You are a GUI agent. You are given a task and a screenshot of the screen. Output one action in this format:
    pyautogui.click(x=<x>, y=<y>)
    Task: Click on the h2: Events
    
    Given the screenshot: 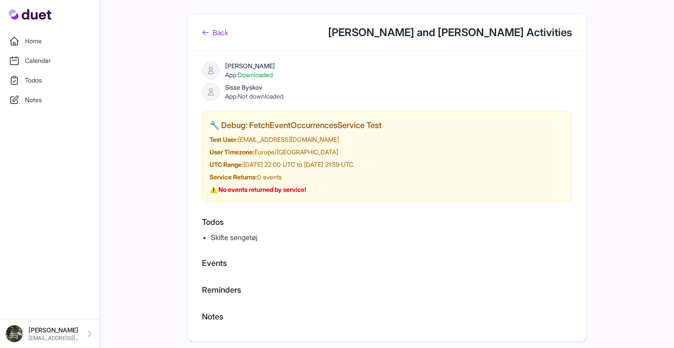 What is the action you would take?
    pyautogui.click(x=387, y=263)
    